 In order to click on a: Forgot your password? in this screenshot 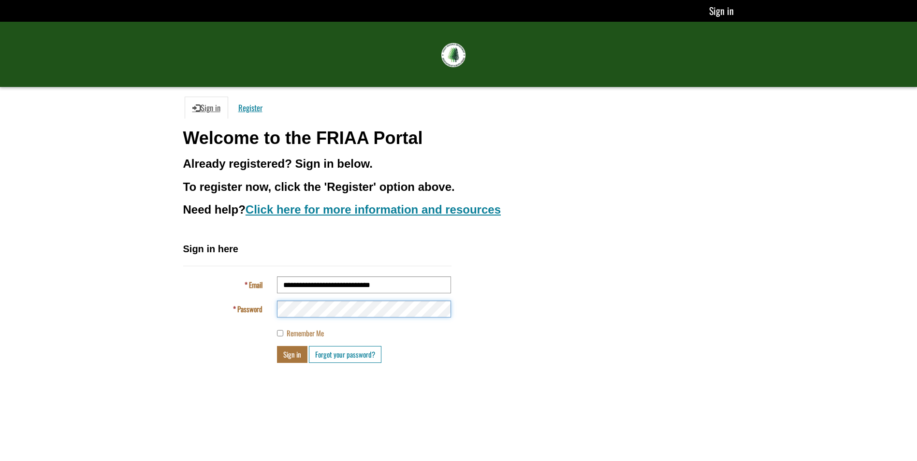, I will do `click(345, 355)`.